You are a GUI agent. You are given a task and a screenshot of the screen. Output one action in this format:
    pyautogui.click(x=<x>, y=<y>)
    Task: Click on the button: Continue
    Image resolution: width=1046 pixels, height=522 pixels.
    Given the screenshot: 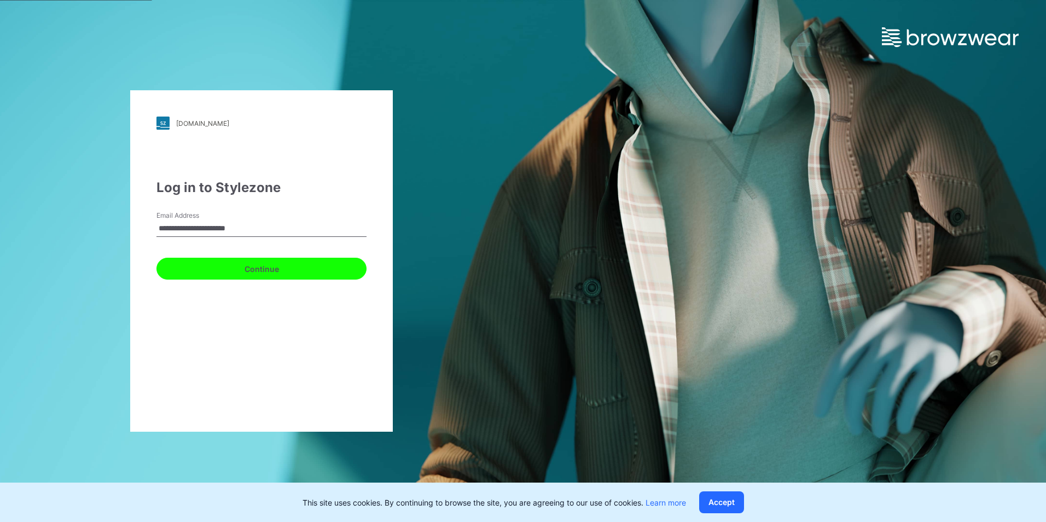 What is the action you would take?
    pyautogui.click(x=261, y=269)
    